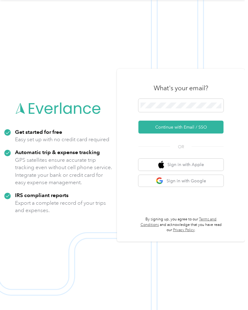 The image size is (248, 310). Describe the element at coordinates (181, 180) in the screenshot. I see `button: google logoSign in with Google` at that location.